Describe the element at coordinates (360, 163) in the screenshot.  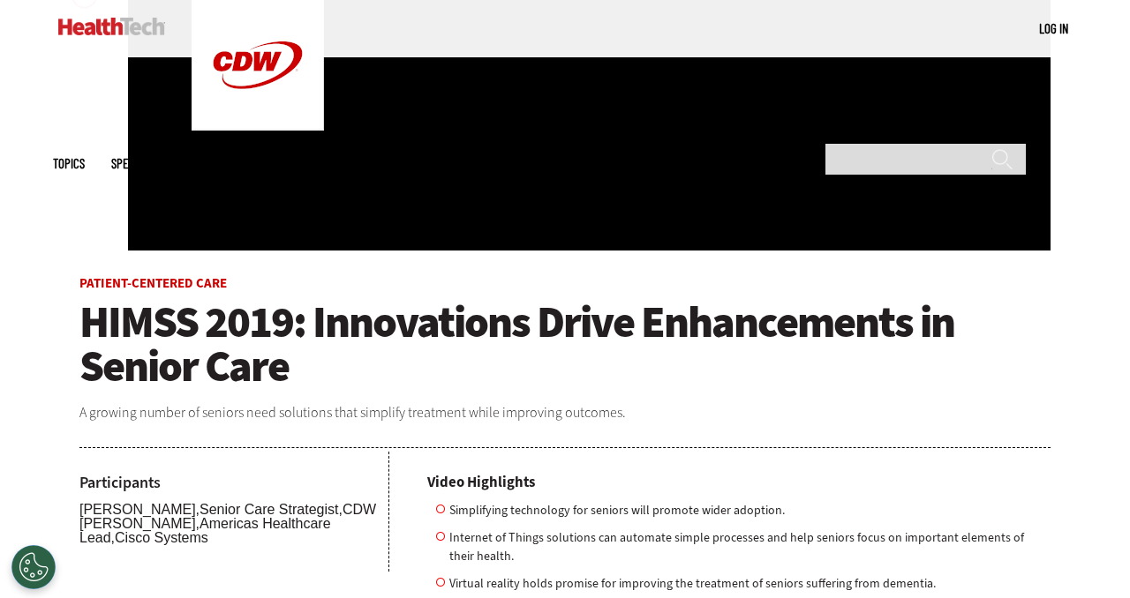
I see `a: Video` at that location.